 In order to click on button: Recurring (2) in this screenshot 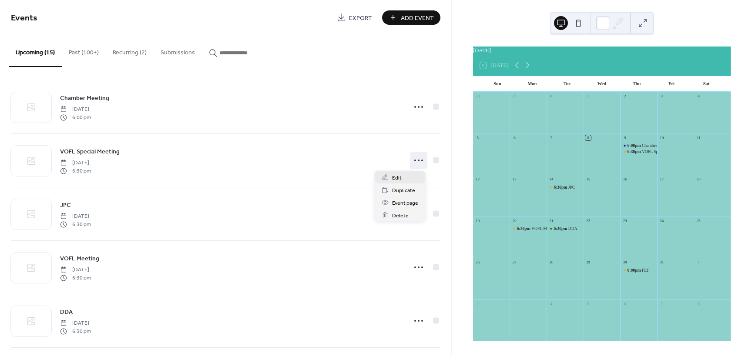, I will do `click(130, 50)`.